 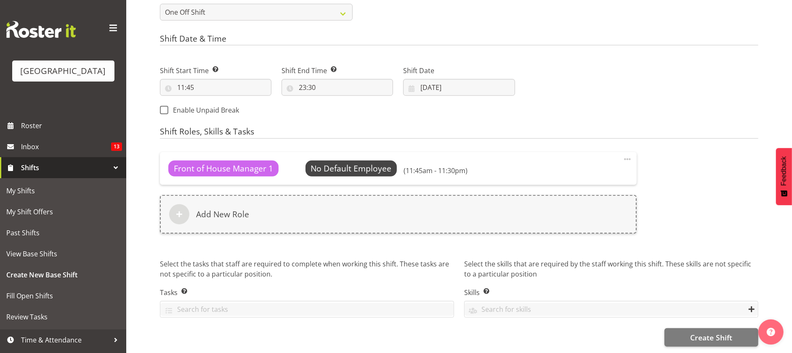 What do you see at coordinates (63, 317) in the screenshot?
I see `span: Review Tasks` at bounding box center [63, 317].